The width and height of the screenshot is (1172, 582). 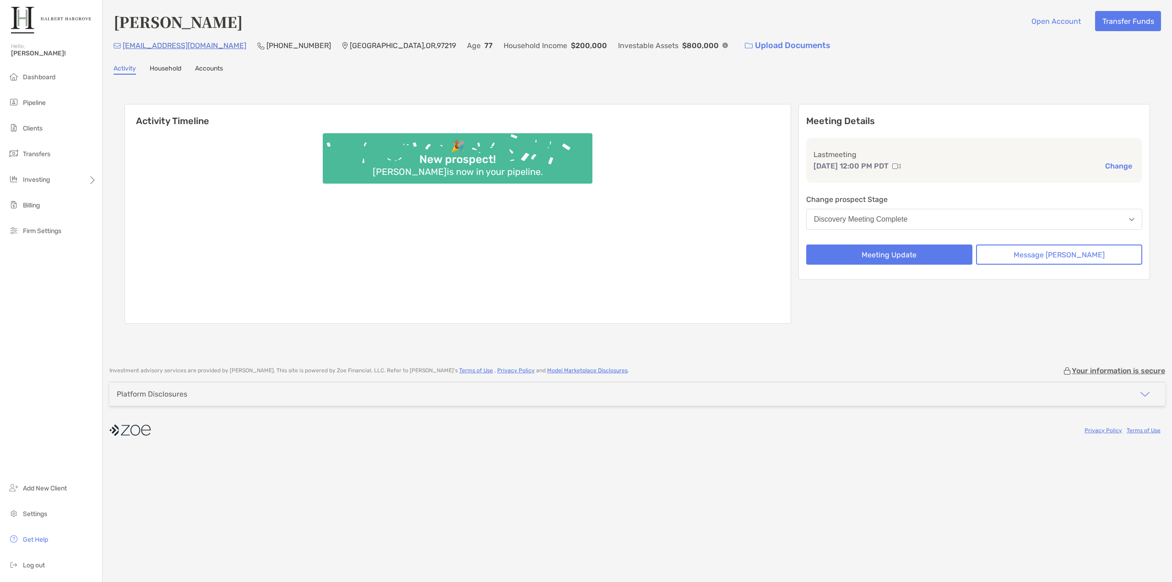 I want to click on img: Open dropdown arrow, so click(x=1132, y=219).